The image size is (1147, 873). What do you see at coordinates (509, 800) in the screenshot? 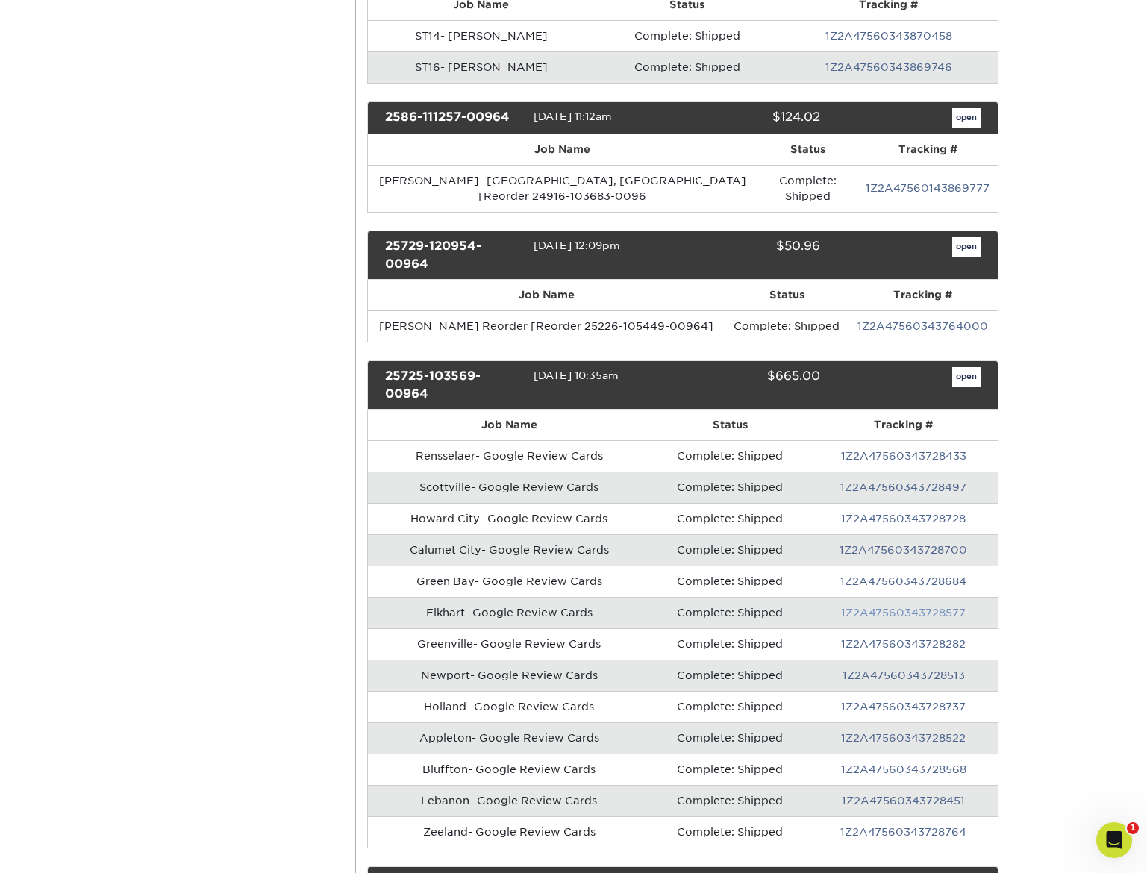
I see `td: Lebanon- Google Review Cards` at bounding box center [509, 800].